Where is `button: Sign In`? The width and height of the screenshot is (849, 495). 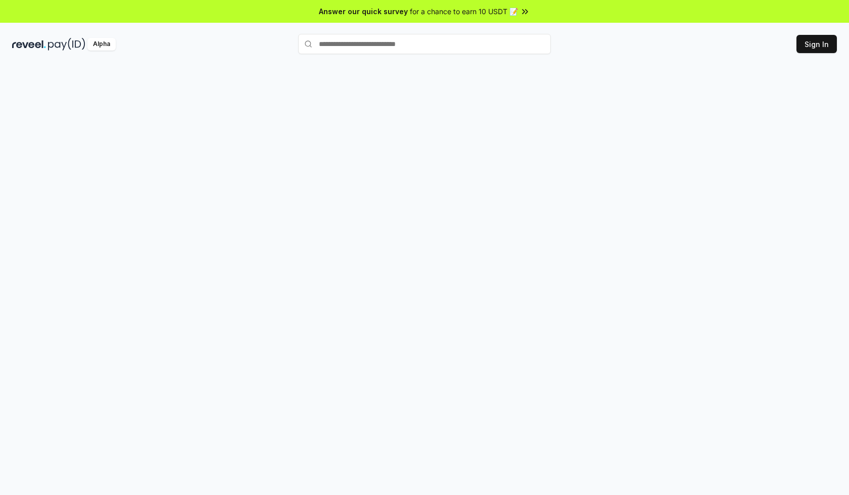 button: Sign In is located at coordinates (816, 44).